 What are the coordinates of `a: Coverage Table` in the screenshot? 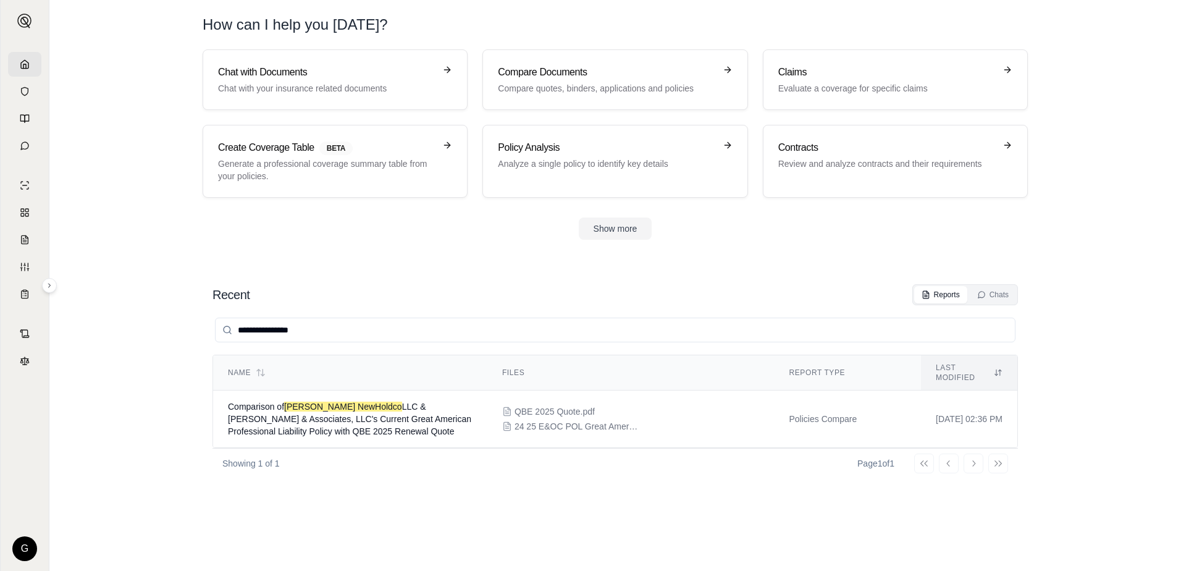 It's located at (25, 294).